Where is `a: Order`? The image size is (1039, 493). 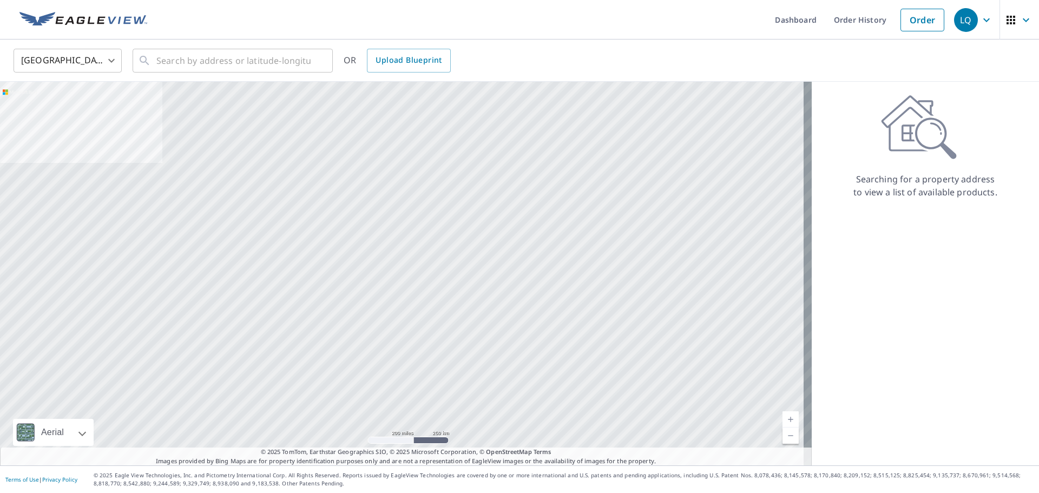 a: Order is located at coordinates (922, 20).